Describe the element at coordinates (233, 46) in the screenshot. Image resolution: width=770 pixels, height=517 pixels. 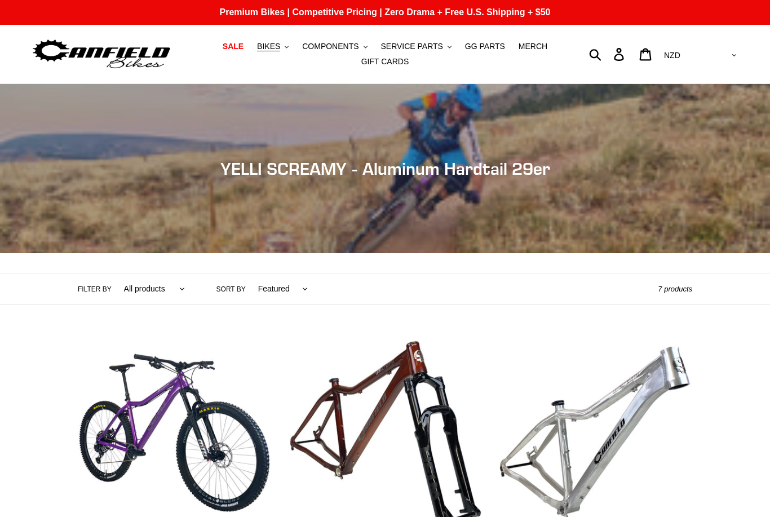
I see `span: SALE` at that location.